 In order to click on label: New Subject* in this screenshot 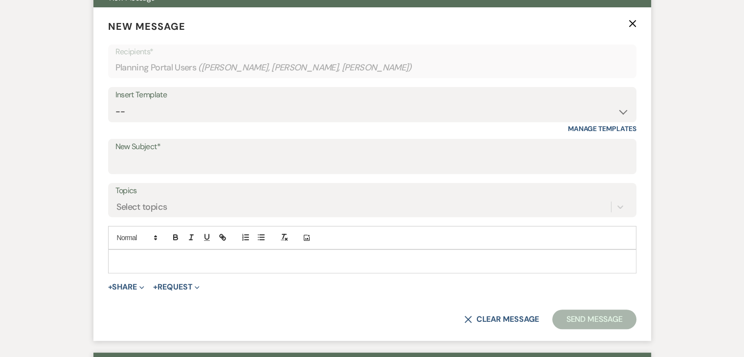, I will do `click(372, 147)`.